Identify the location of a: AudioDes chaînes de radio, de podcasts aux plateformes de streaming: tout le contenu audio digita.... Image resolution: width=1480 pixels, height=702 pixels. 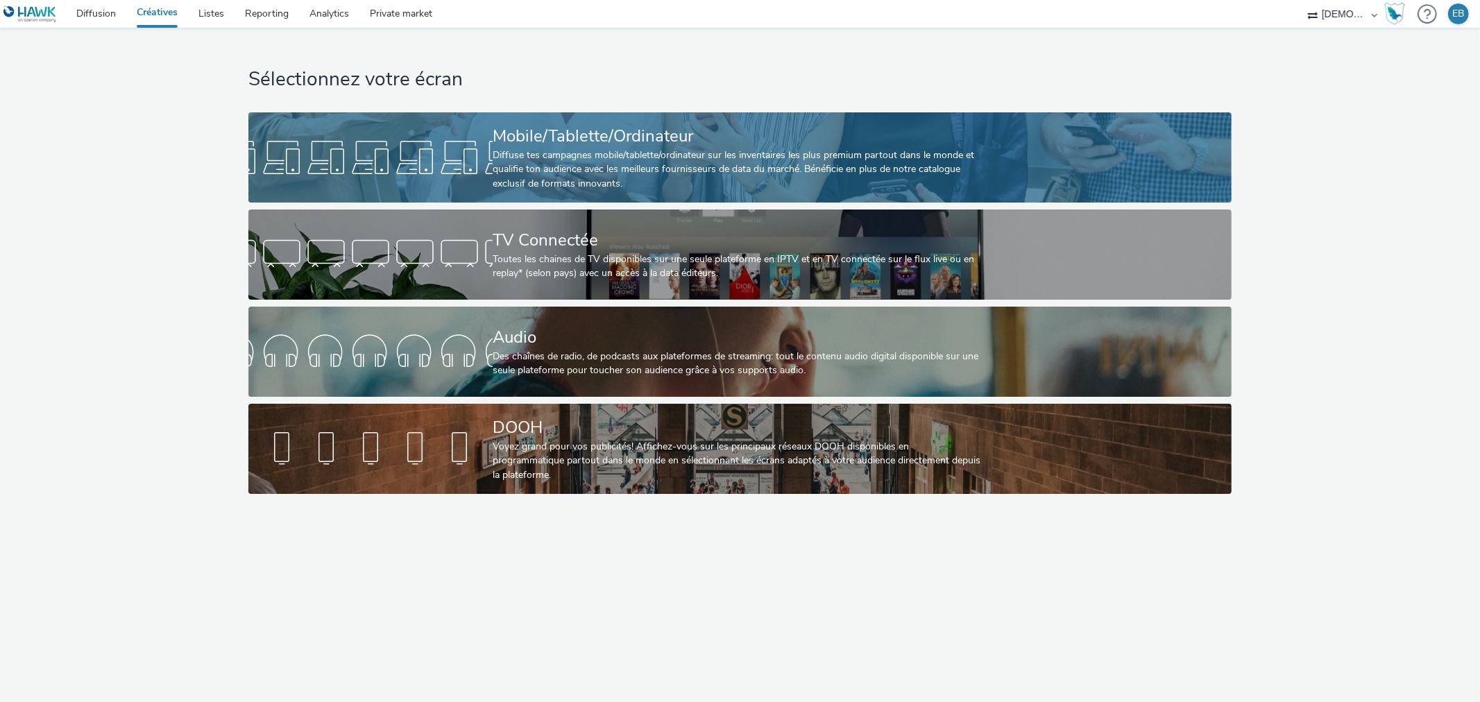
(740, 352).